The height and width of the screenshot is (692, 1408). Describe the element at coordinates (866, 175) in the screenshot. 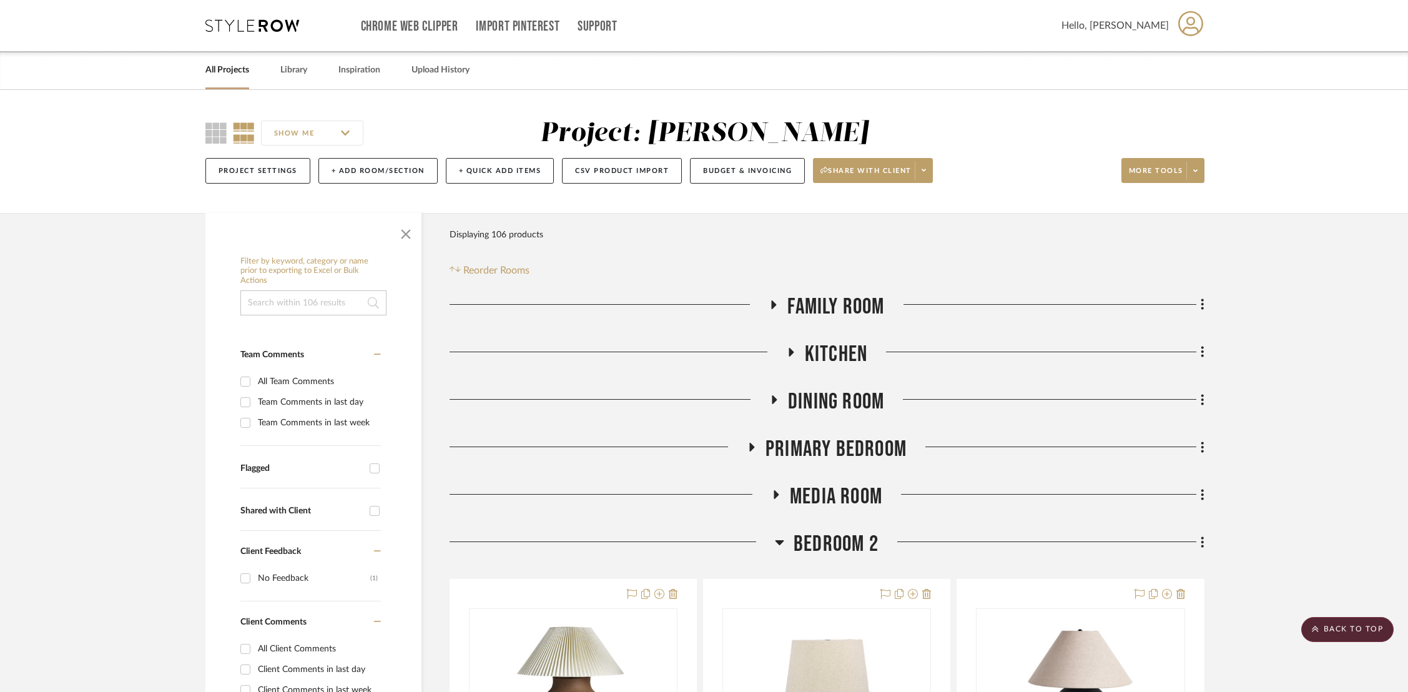

I see `span: Share with client` at that location.